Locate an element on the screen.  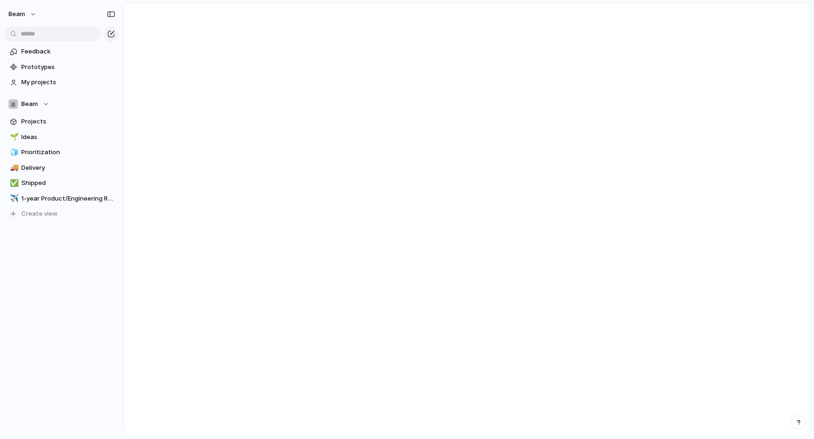
a: 🧊Prioritization is located at coordinates (61, 152).